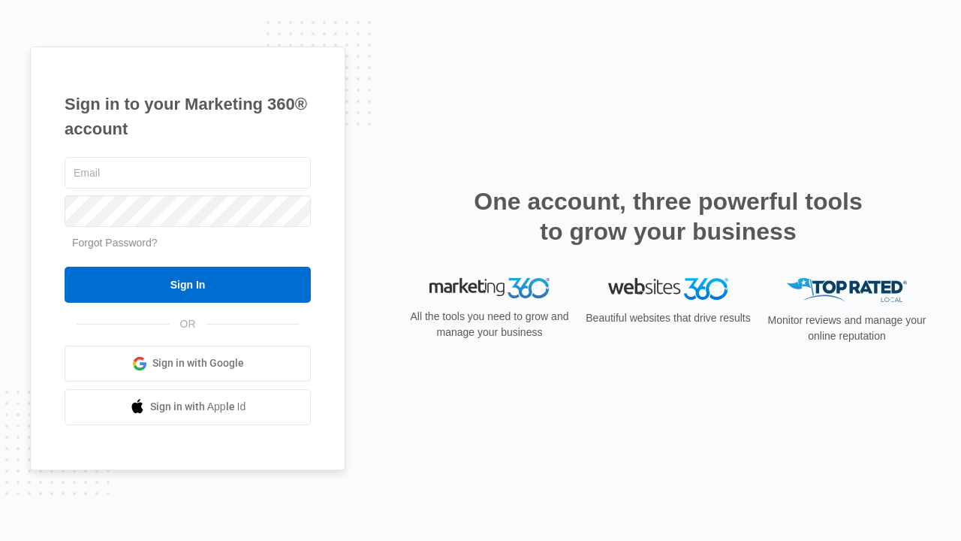 Image resolution: width=961 pixels, height=541 pixels. What do you see at coordinates (668, 288) in the screenshot?
I see `img: Websites 360` at bounding box center [668, 288].